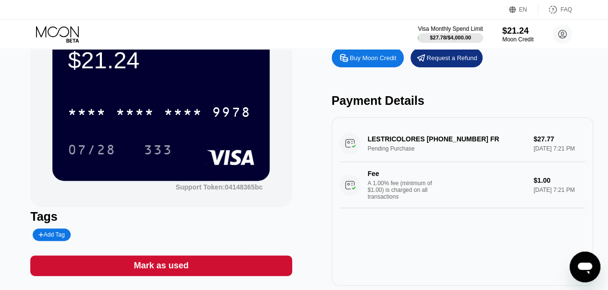 The image size is (608, 290). Describe the element at coordinates (450, 34) in the screenshot. I see `div: Visa Monthly Spend Limit$27.78/$4,000.00` at that location.